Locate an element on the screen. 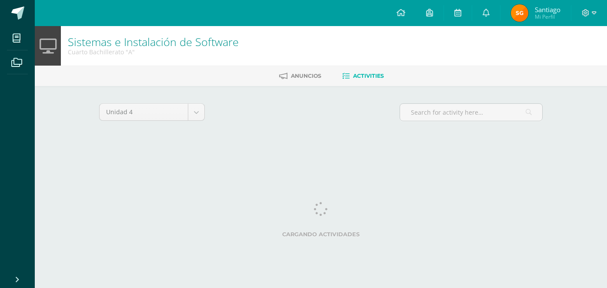  h1: Sistemas e Instalación de Software is located at coordinates (153, 42).